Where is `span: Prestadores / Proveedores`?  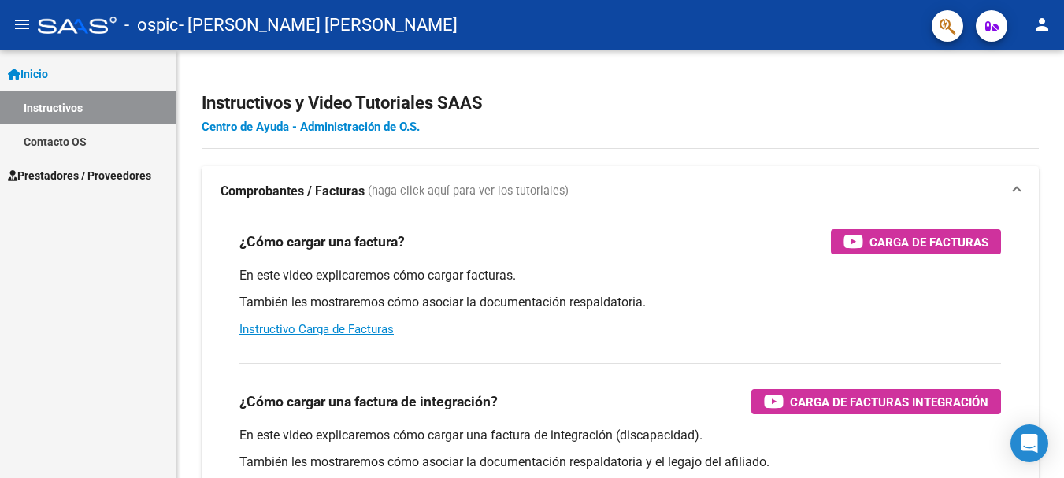 span: Prestadores / Proveedores is located at coordinates (80, 176).